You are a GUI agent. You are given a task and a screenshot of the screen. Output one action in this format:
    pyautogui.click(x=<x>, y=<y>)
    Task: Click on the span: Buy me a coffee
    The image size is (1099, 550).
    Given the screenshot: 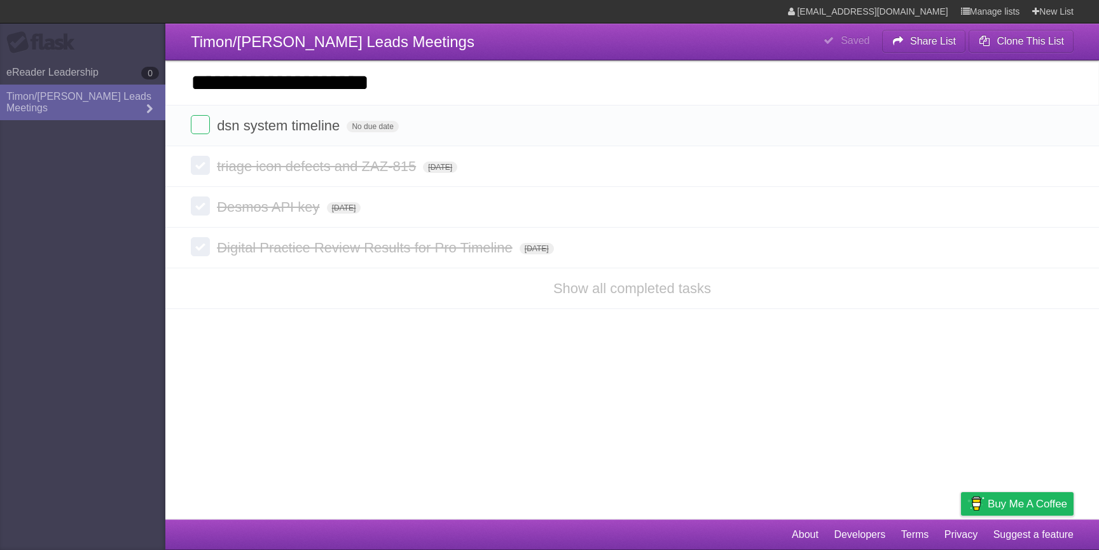 What is the action you would take?
    pyautogui.click(x=1027, y=504)
    